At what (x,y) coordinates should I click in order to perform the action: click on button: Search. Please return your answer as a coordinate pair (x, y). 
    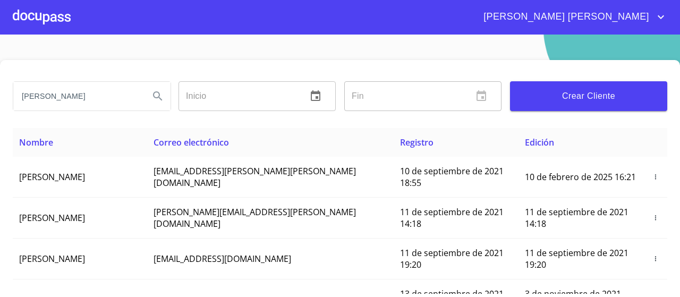
    Looking at the image, I should click on (158, 96).